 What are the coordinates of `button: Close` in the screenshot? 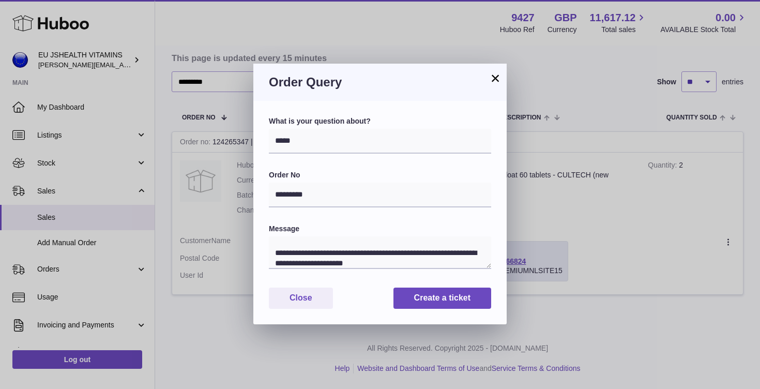 It's located at (301, 298).